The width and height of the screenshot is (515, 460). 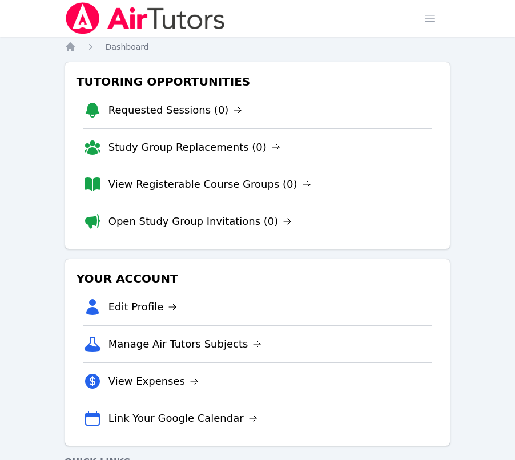 What do you see at coordinates (154, 382) in the screenshot?
I see `a: View Expenses` at bounding box center [154, 382].